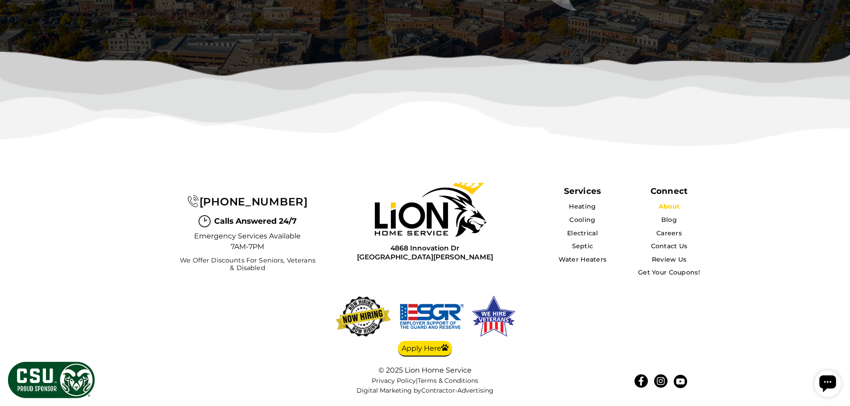 The image size is (850, 406). I want to click on span: Emergency Services Available 7AM-7PM, so click(248, 242).